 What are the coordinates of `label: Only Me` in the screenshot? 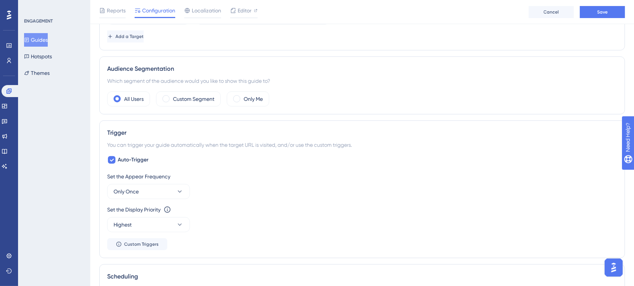 It's located at (253, 99).